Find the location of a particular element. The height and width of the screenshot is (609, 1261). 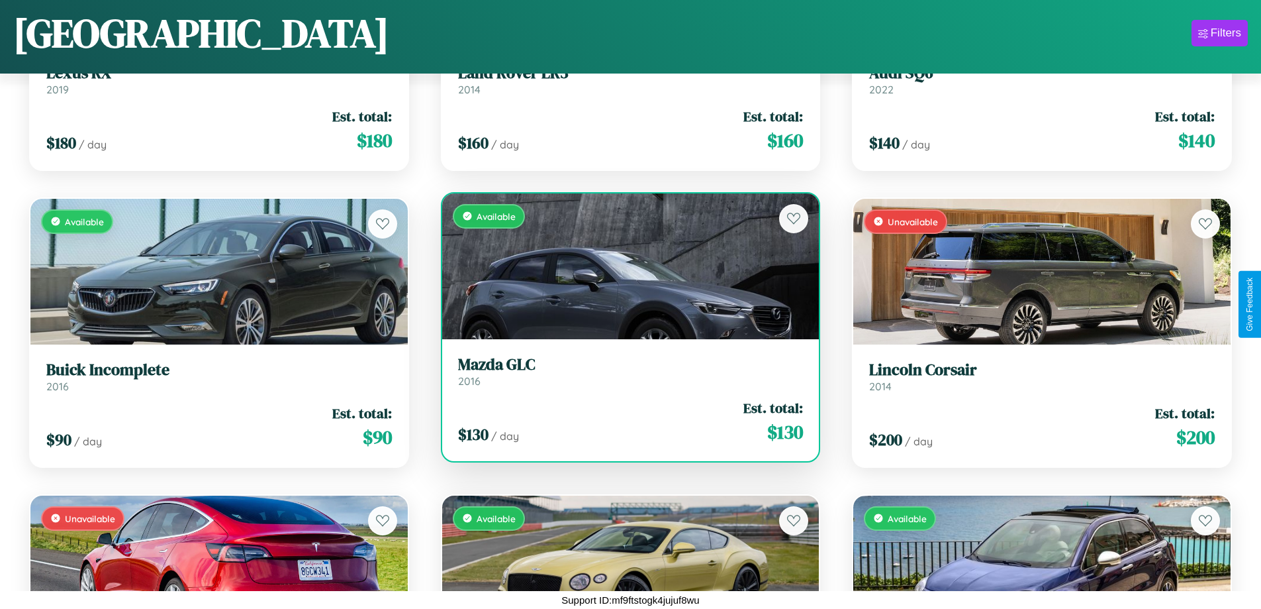

a: Land Rover LR32014 is located at coordinates (631, 79).